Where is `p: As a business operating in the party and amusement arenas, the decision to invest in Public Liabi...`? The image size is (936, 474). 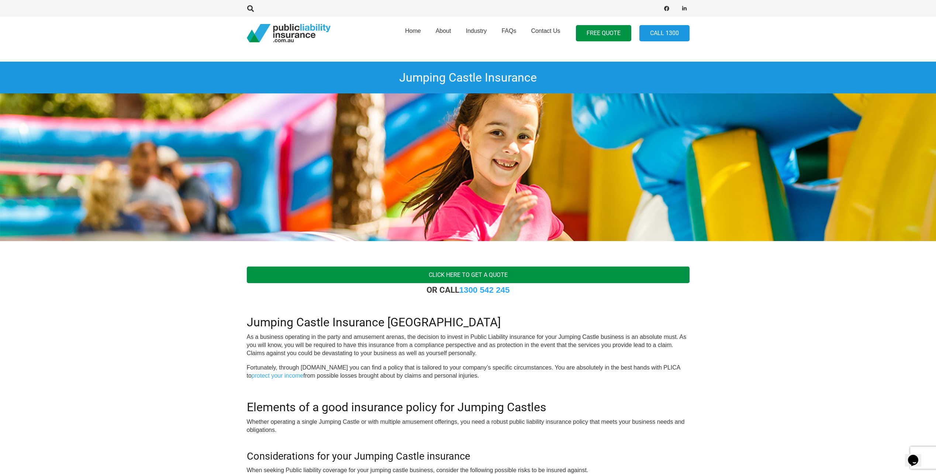 p: As a business operating in the party and amusement arenas, the decision to invest in Public Liabi... is located at coordinates (468, 345).